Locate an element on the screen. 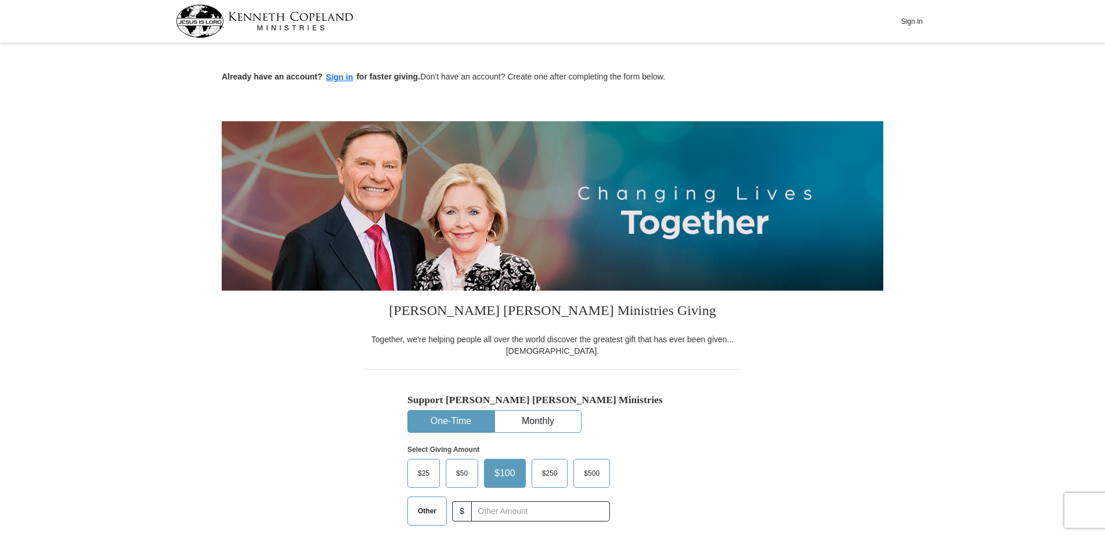 Image resolution: width=1105 pixels, height=536 pixels. strong: Already have an account? for faster giving. is located at coordinates (321, 77).